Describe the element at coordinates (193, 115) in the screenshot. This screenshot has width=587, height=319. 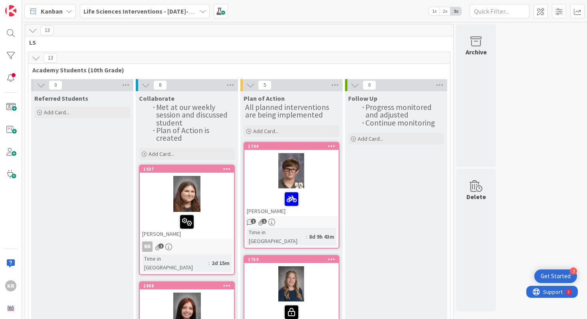
I see `span: Met at our weekly session and discussed student` at that location.